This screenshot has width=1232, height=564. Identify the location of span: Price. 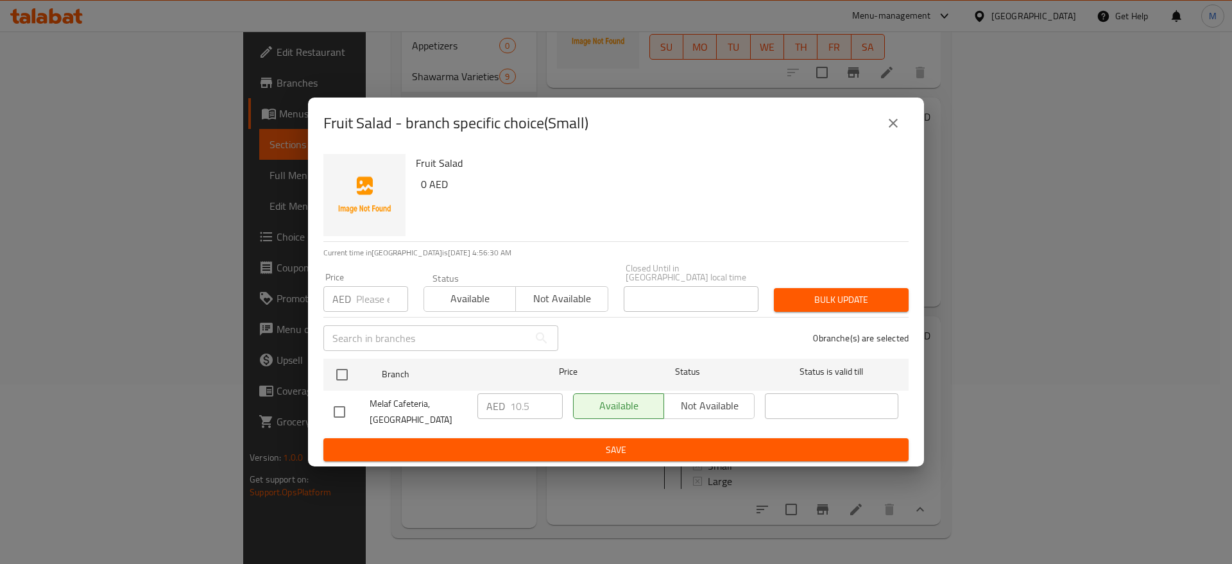
(568, 371).